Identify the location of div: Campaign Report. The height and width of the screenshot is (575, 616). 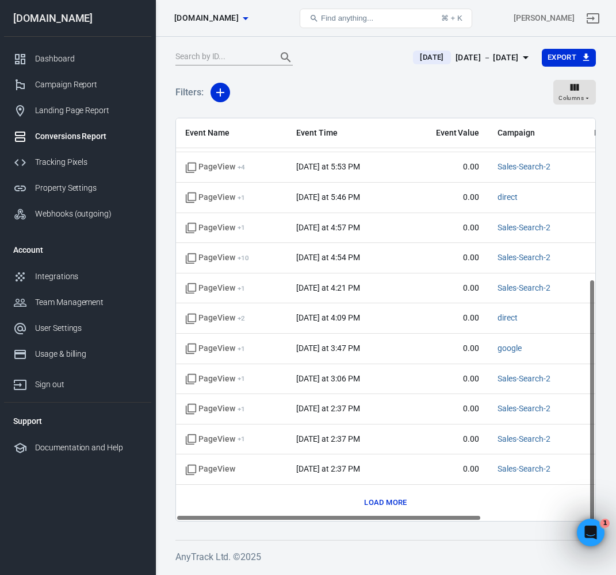
(89, 85).